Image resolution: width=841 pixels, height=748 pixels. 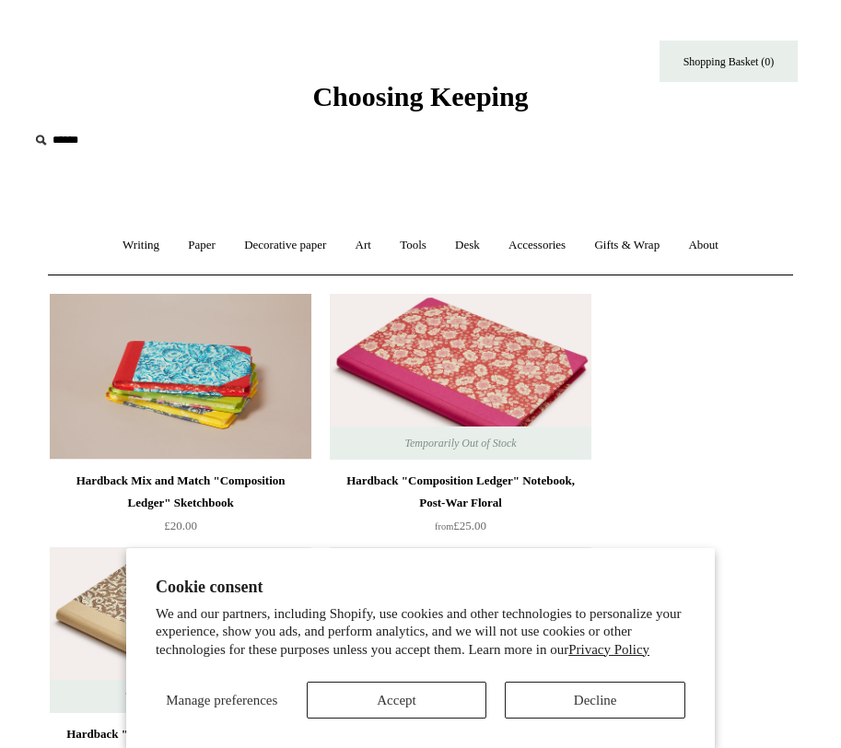 I want to click on a: Paper, so click(x=202, y=245).